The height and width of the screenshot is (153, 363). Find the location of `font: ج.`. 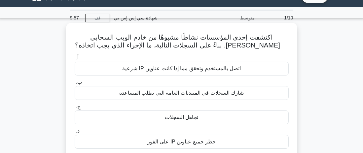

font: ج. is located at coordinates (78, 106).